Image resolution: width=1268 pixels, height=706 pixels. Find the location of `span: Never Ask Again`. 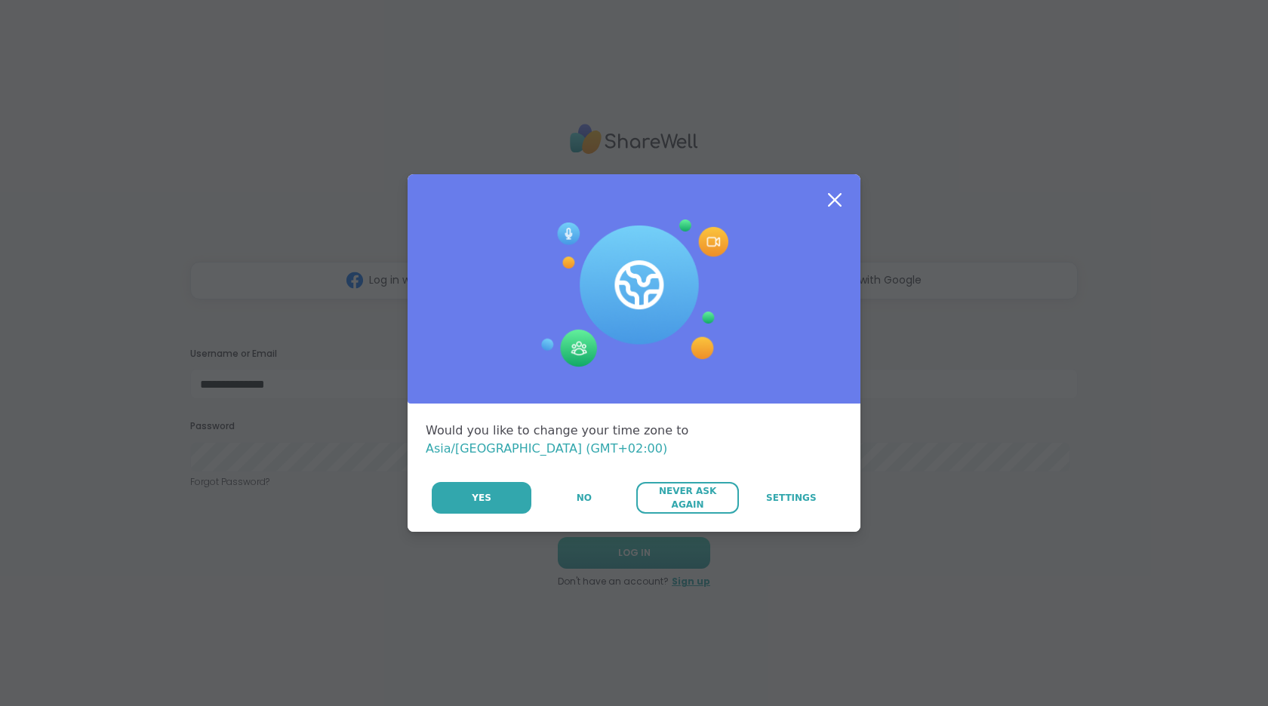

span: Never Ask Again is located at coordinates (687, 498).